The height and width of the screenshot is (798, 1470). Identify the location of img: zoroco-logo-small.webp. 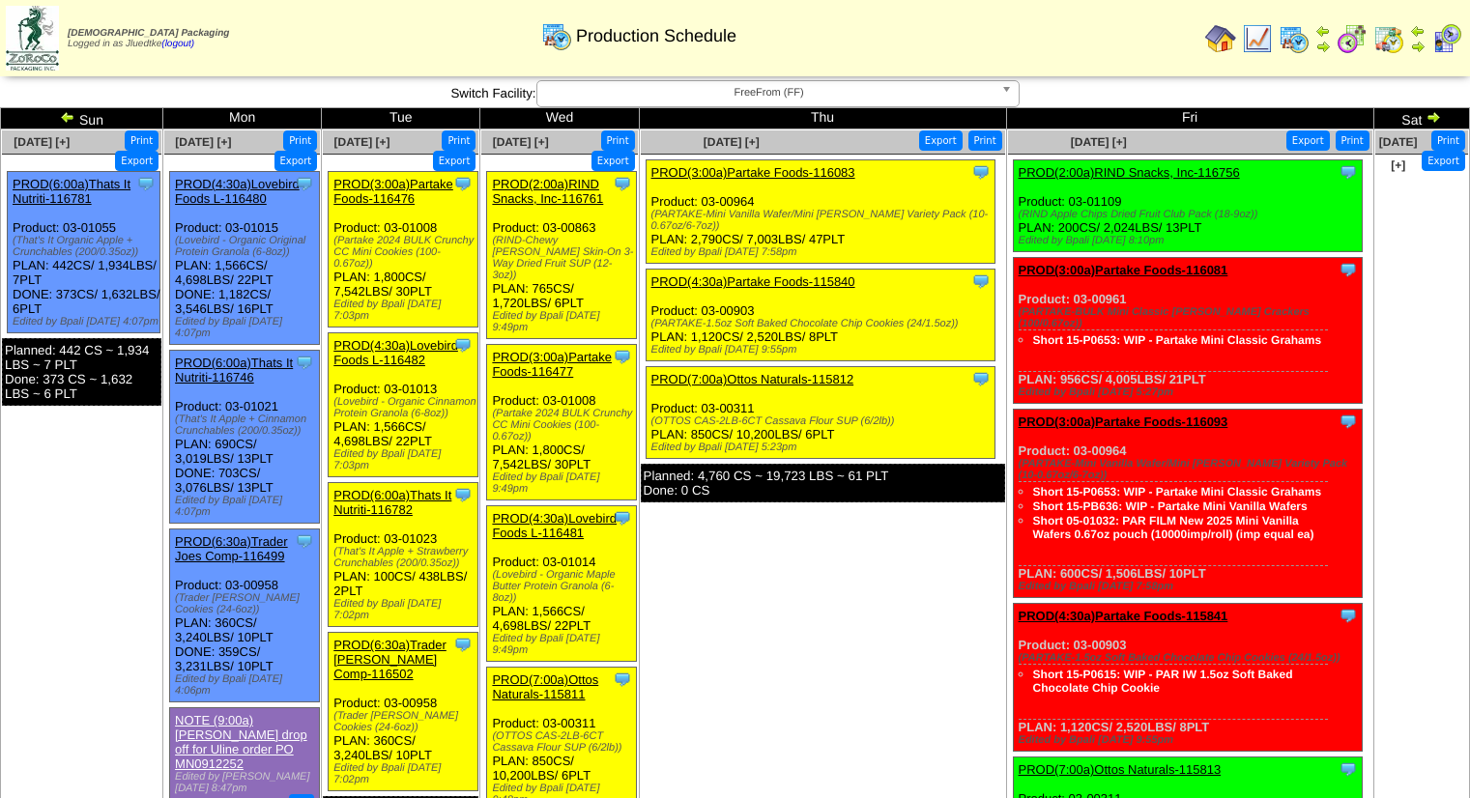
(32, 38).